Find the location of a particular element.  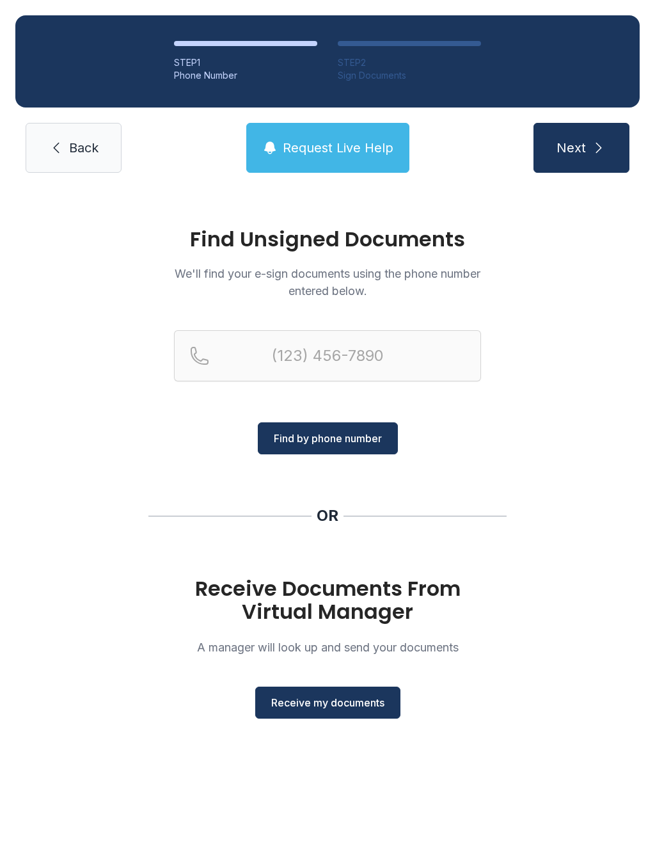

h1: Find Unsigned Documents is located at coordinates (328, 239).